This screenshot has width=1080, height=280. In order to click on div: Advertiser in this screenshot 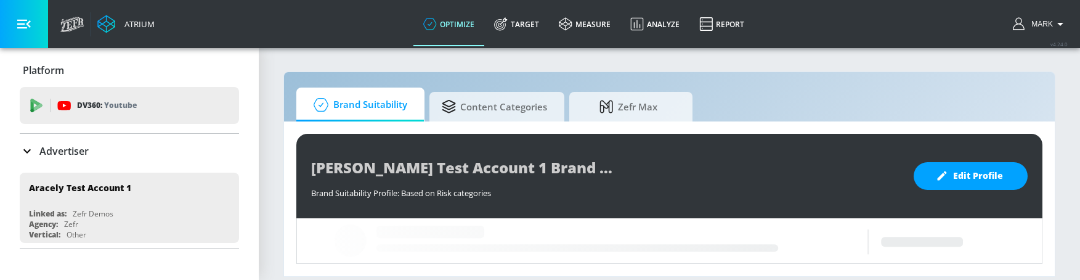, I will do `click(129, 151)`.